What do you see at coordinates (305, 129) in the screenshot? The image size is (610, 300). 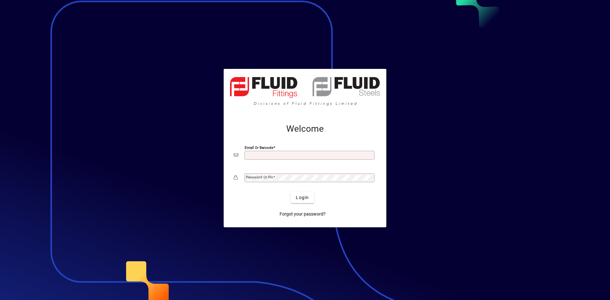 I see `h2: Welcome` at bounding box center [305, 129].